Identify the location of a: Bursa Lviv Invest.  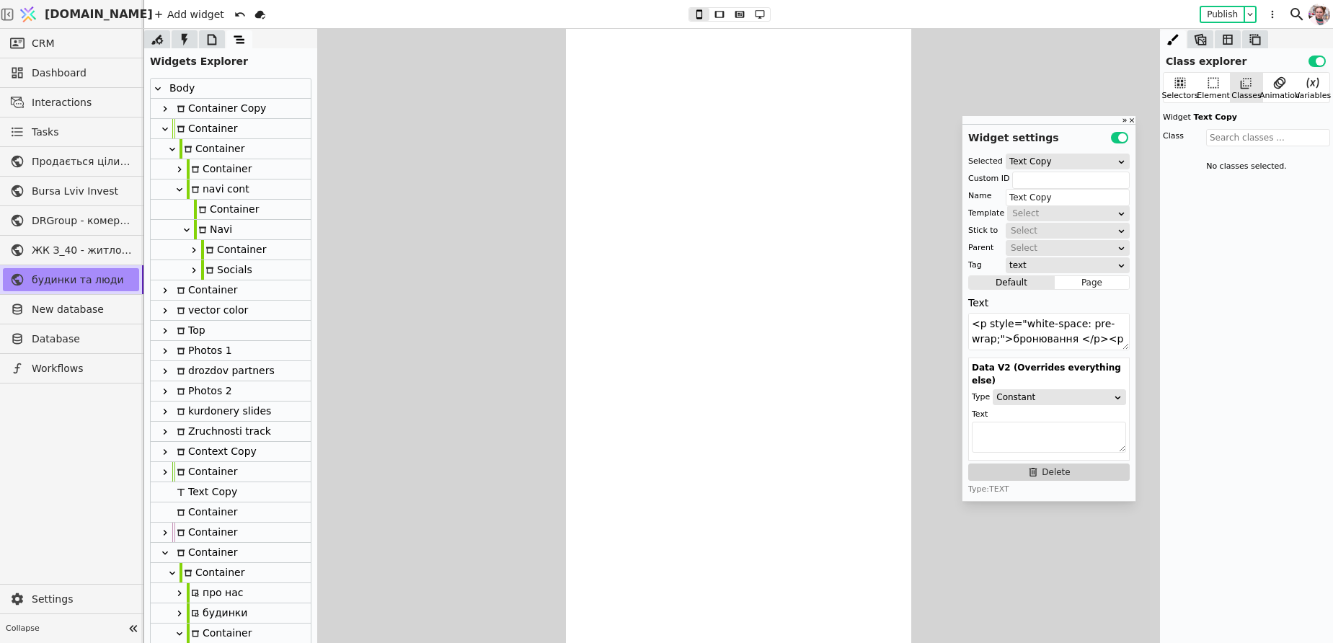
(71, 191).